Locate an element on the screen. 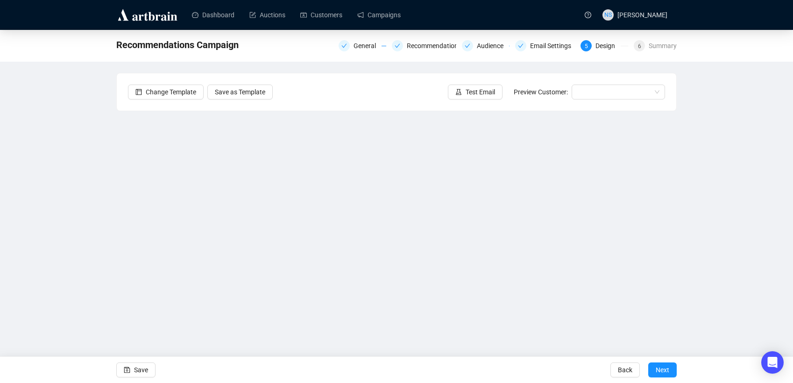 This screenshot has width=793, height=383. button: Back is located at coordinates (625, 370).